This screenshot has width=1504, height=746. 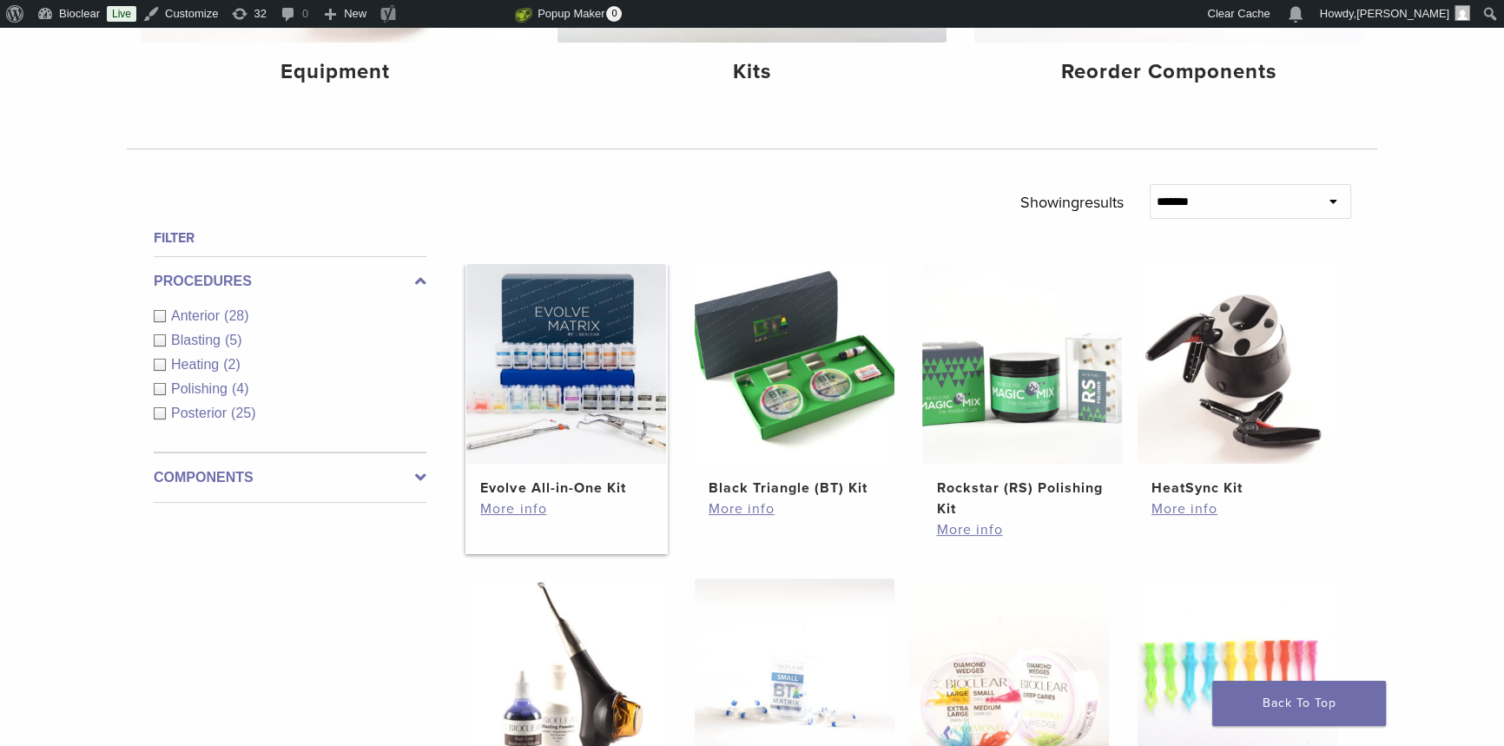 What do you see at coordinates (243, 413) in the screenshot?
I see `span: (25)` at bounding box center [243, 413].